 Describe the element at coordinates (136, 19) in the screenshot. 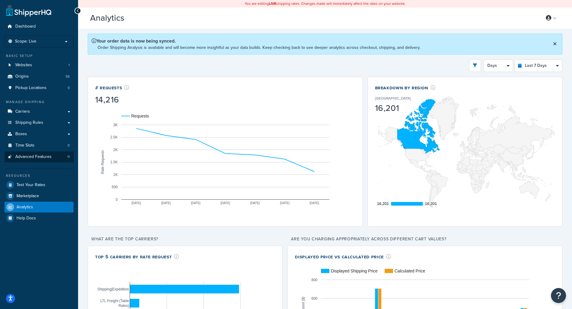

I see `span: Beta` at that location.